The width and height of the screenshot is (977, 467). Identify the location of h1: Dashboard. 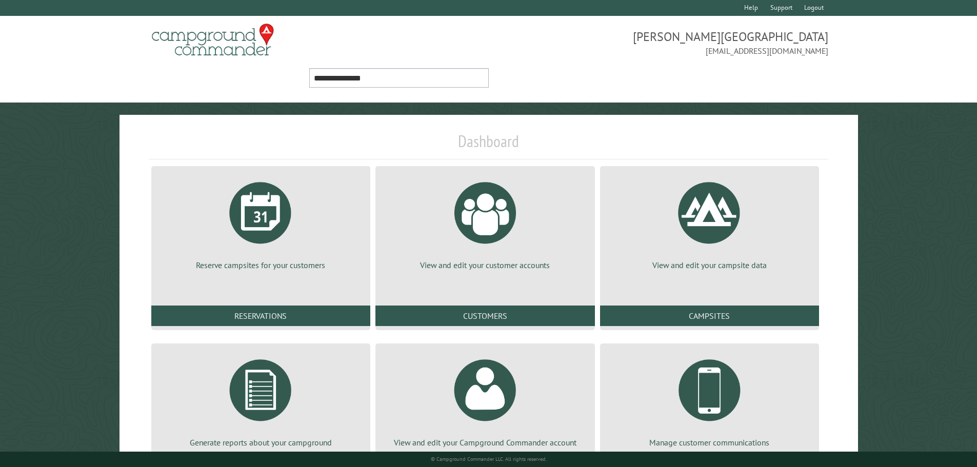
(489, 145).